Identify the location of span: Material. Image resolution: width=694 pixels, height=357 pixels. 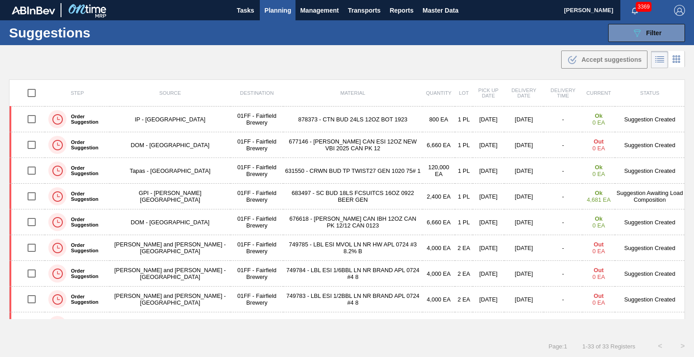
(352, 93).